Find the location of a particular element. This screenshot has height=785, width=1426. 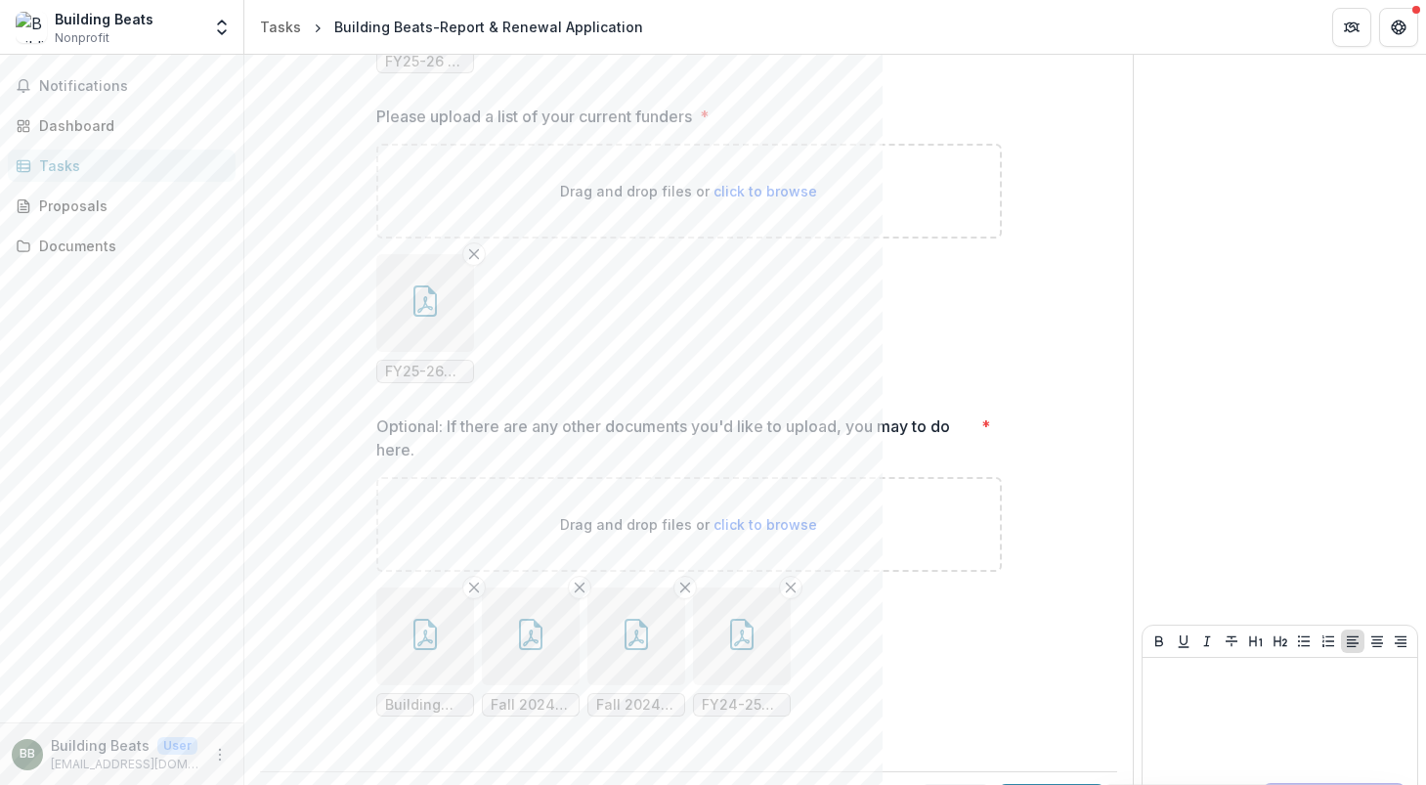

p: User is located at coordinates (177, 746).